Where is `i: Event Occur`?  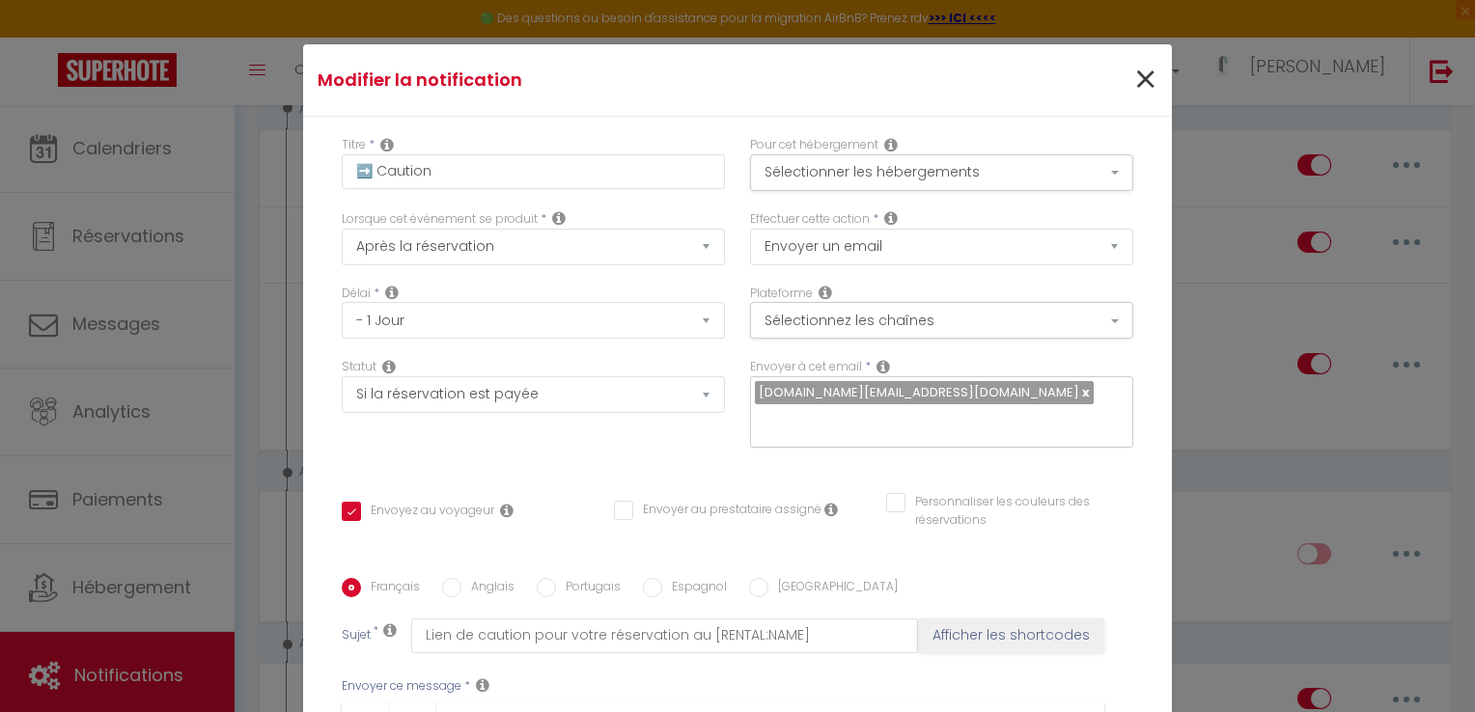
i: Event Occur is located at coordinates (559, 218).